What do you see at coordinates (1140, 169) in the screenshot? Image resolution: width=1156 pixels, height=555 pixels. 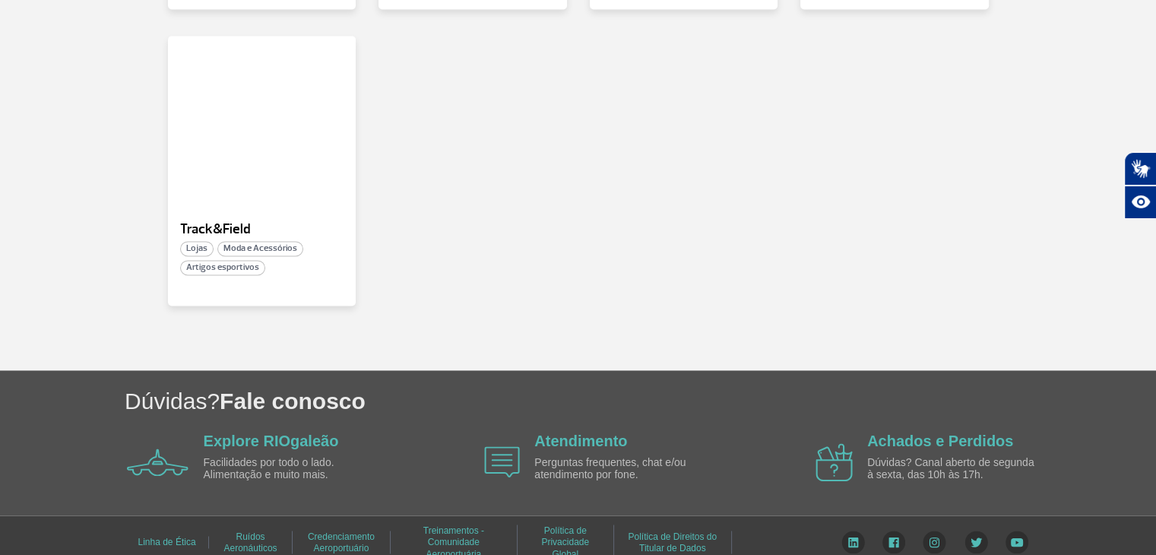 I see `button: Abrir tradutor de língua de sinais.` at bounding box center [1140, 169].